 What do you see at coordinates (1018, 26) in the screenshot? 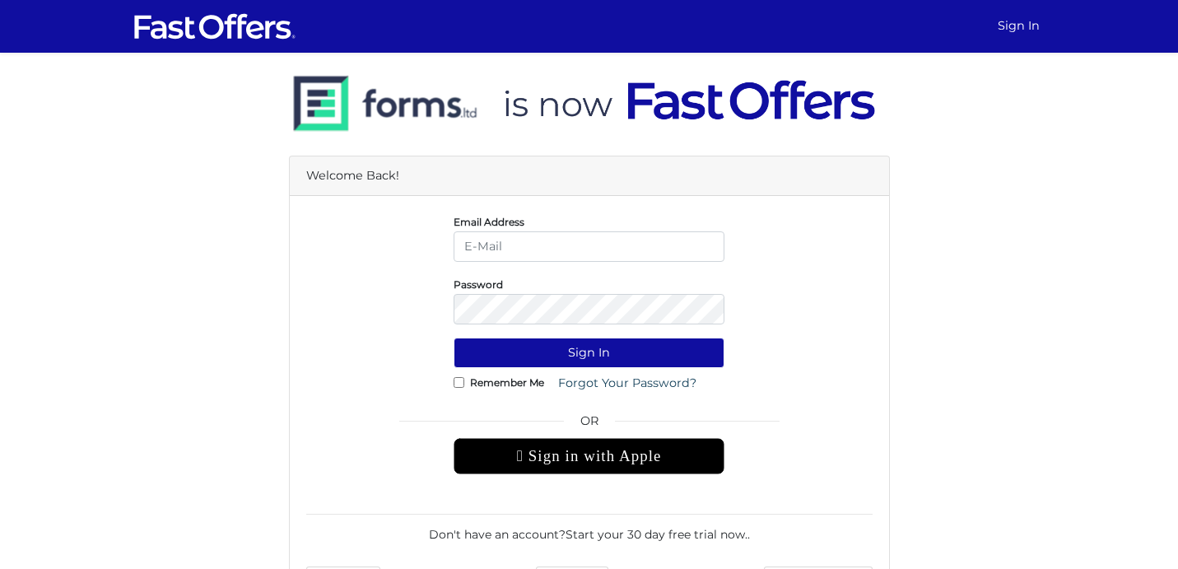
I see `a: Sign In` at bounding box center [1018, 26].